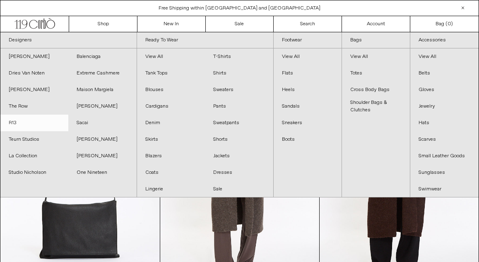  What do you see at coordinates (103, 24) in the screenshot?
I see `a: Shop` at bounding box center [103, 24].